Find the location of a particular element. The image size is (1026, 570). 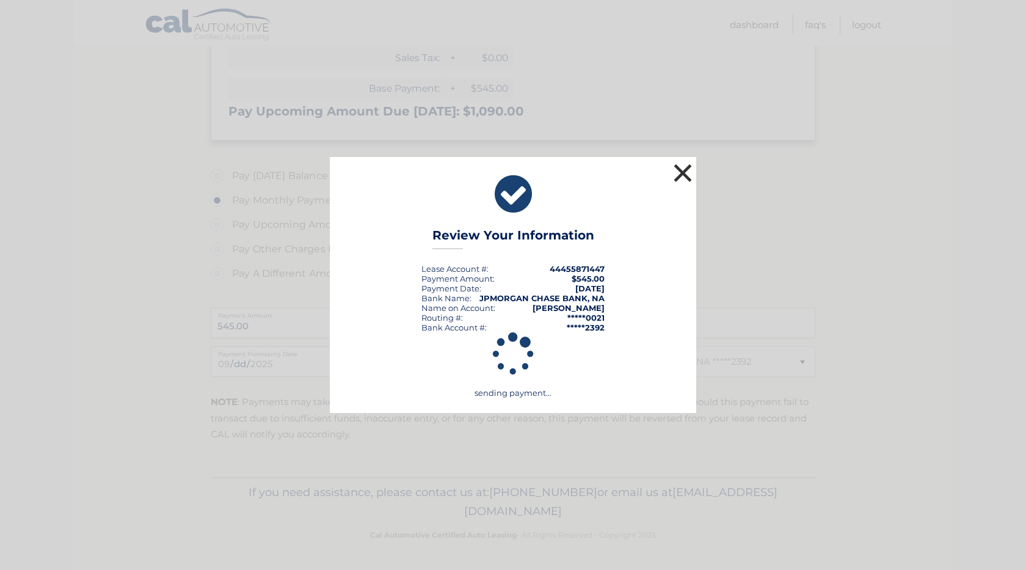

div: Lease Account #: is located at coordinates (455, 269).